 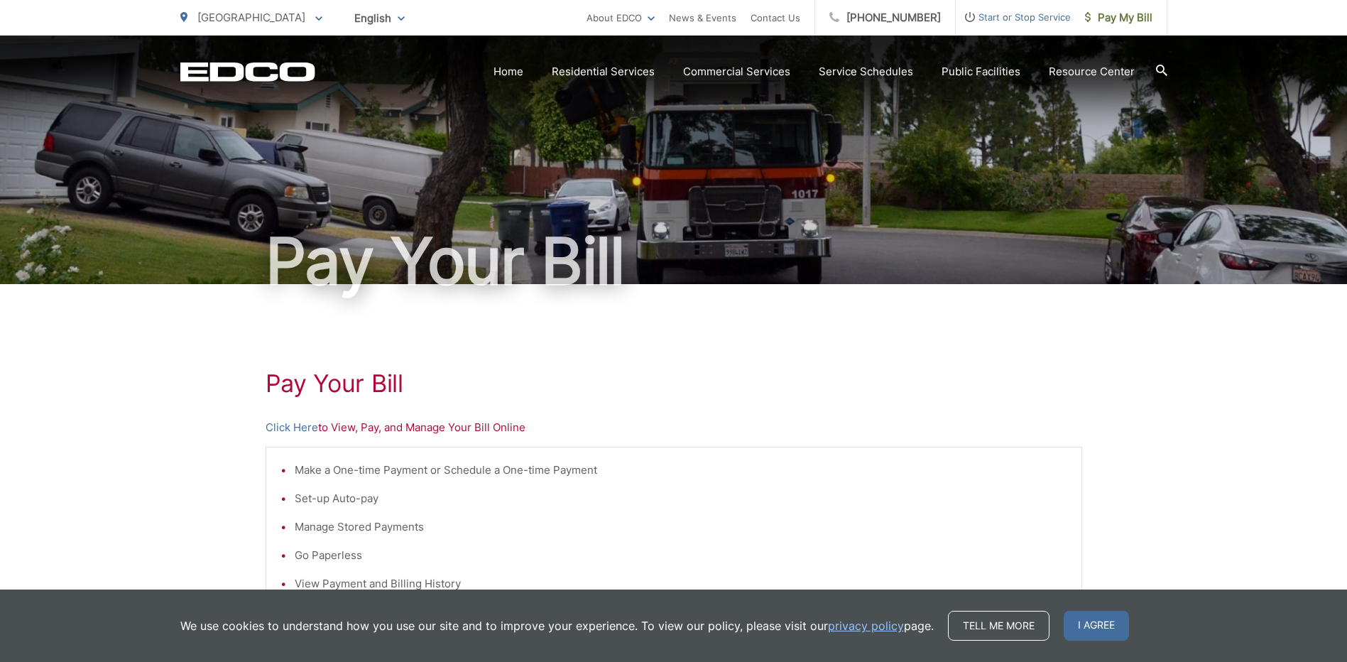 What do you see at coordinates (508, 72) in the screenshot?
I see `a: Home` at bounding box center [508, 72].